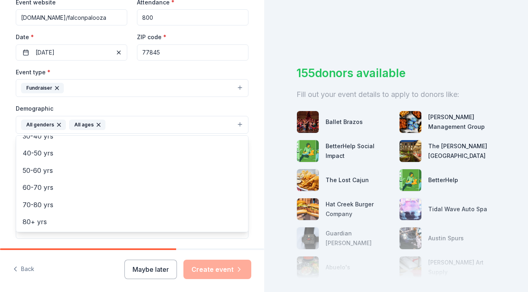  What do you see at coordinates (132, 184) in the screenshot?
I see `div: All gendersAll ages` at bounding box center [132, 184].